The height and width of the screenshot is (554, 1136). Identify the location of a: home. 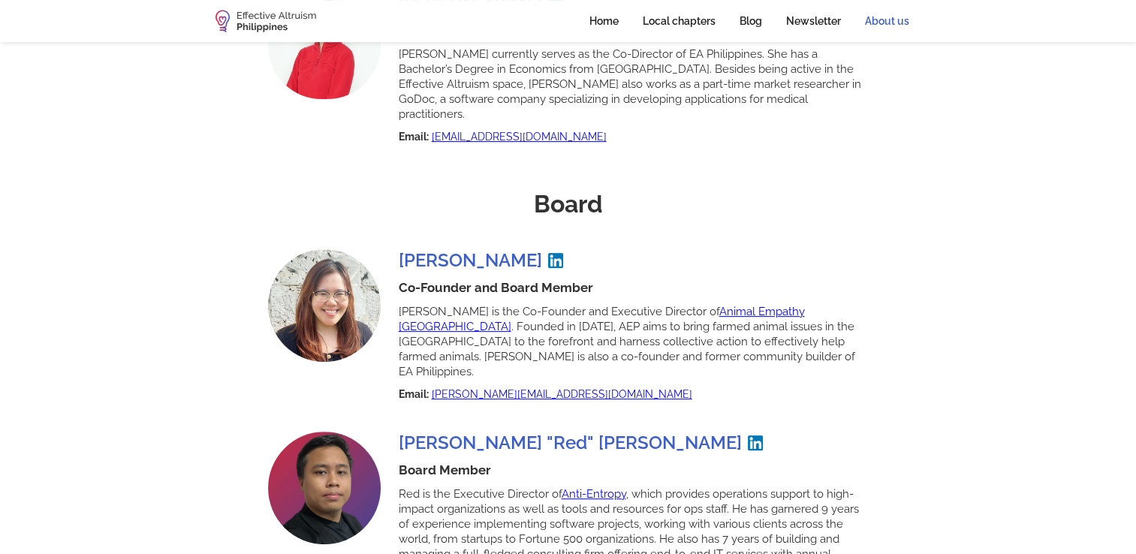
(266, 21).